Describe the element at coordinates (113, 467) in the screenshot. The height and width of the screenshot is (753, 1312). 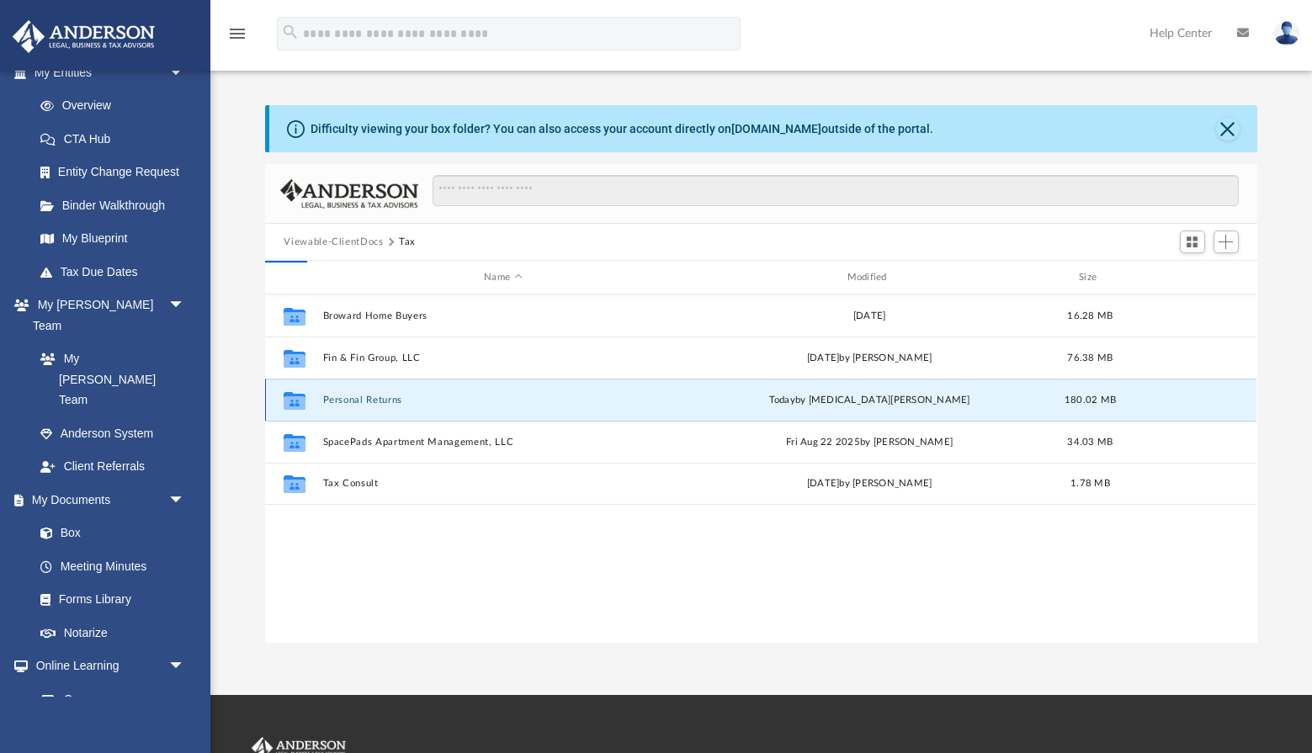
I see `a: Client Referrals` at that location.